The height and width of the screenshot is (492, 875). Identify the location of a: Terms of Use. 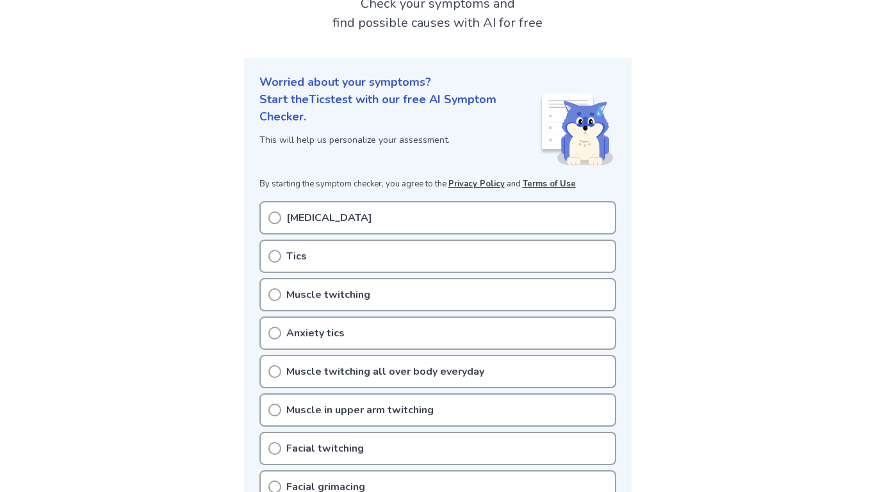
(549, 184).